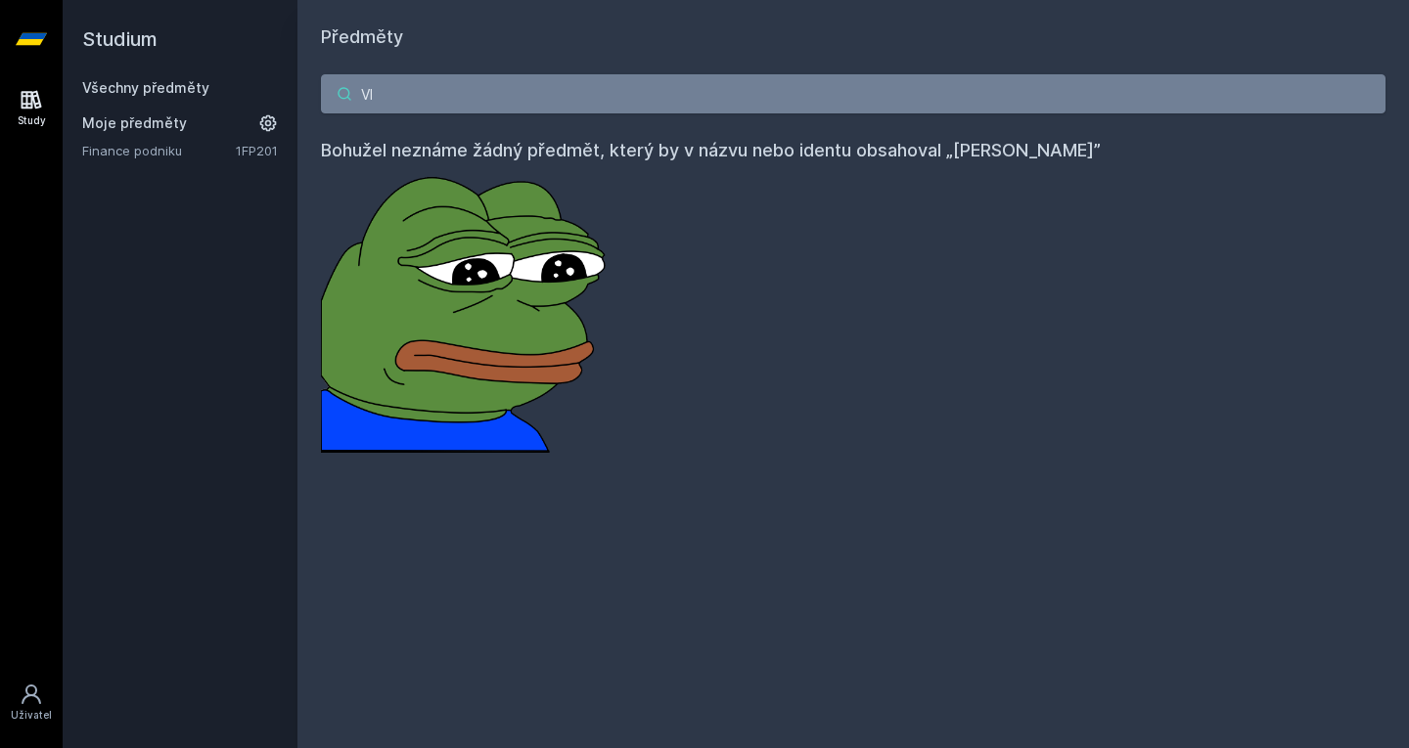  Describe the element at coordinates (31, 108) in the screenshot. I see `a: Study` at that location.